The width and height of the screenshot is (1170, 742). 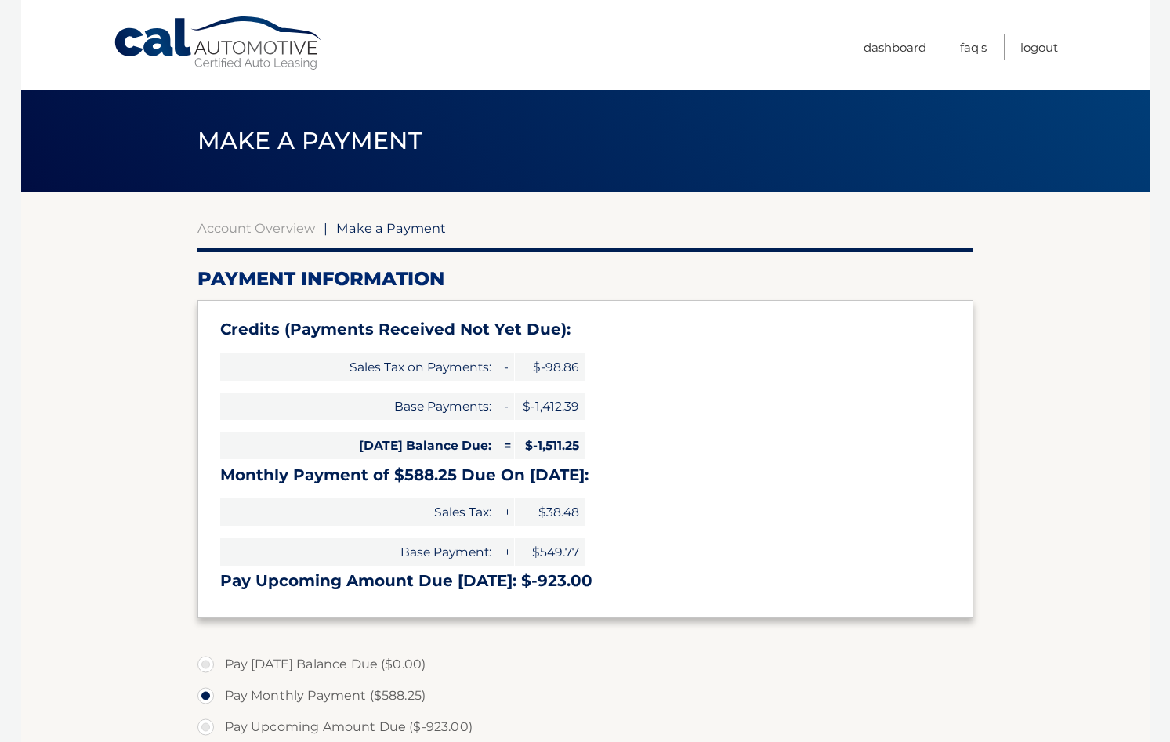 I want to click on a: Cal Automotive, so click(x=219, y=43).